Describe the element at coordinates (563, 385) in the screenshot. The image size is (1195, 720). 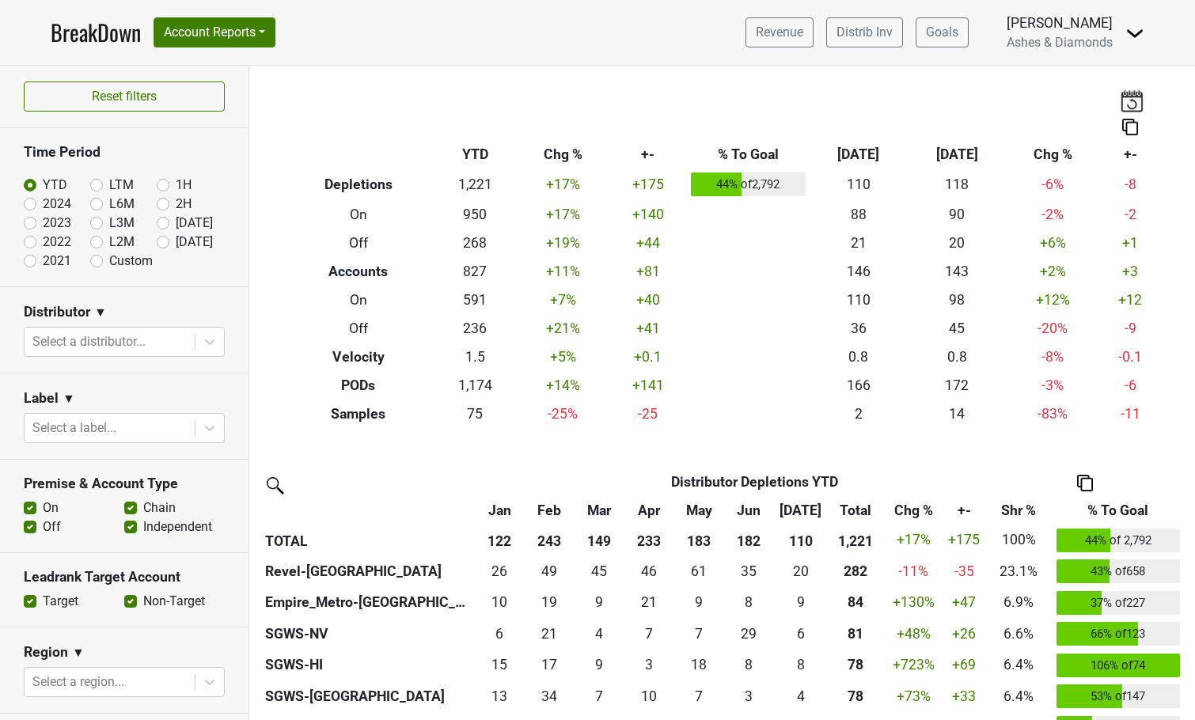
I see `td: +14 %` at that location.